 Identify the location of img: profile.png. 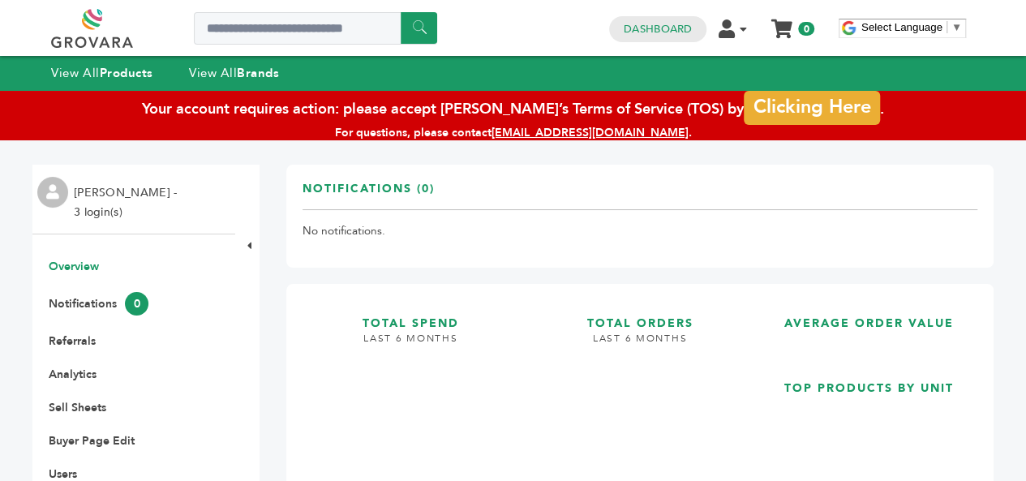
(53, 192).